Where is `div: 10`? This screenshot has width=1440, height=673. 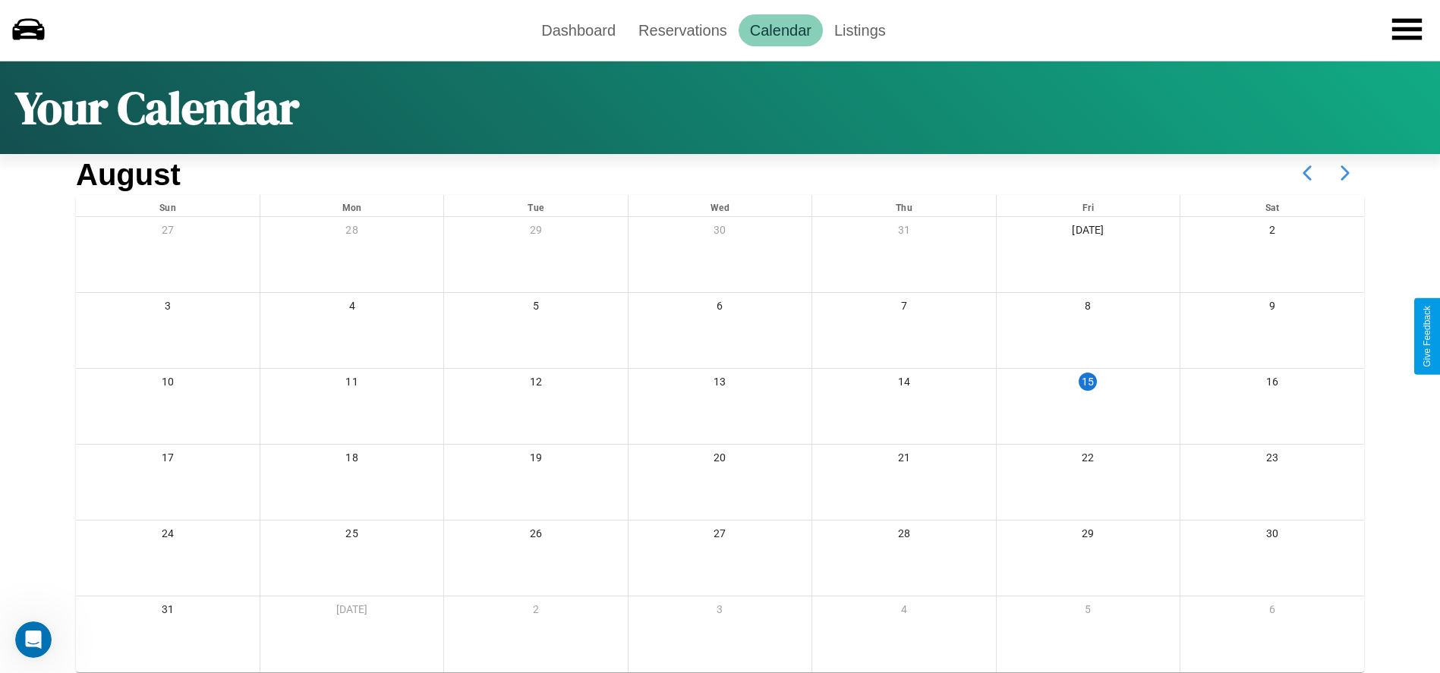 div: 10 is located at coordinates (168, 384).